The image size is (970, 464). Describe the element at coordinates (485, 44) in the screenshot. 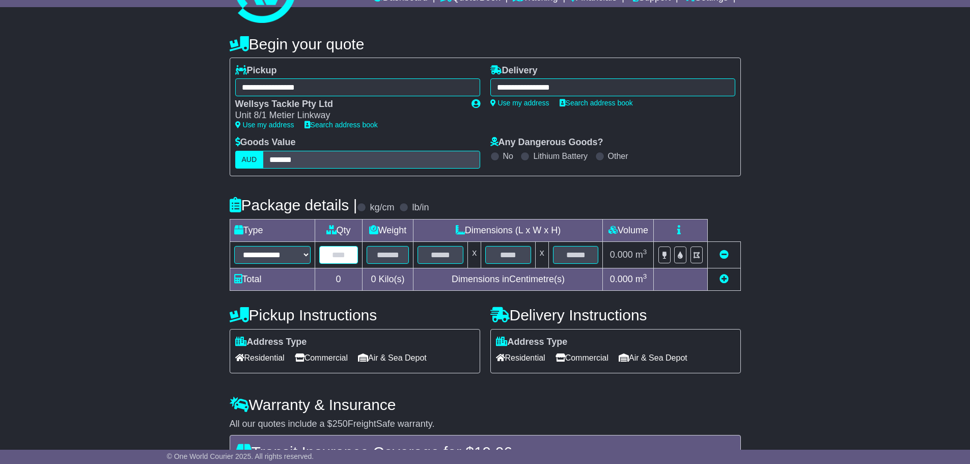

I see `h4: Begin your quote` at that location.